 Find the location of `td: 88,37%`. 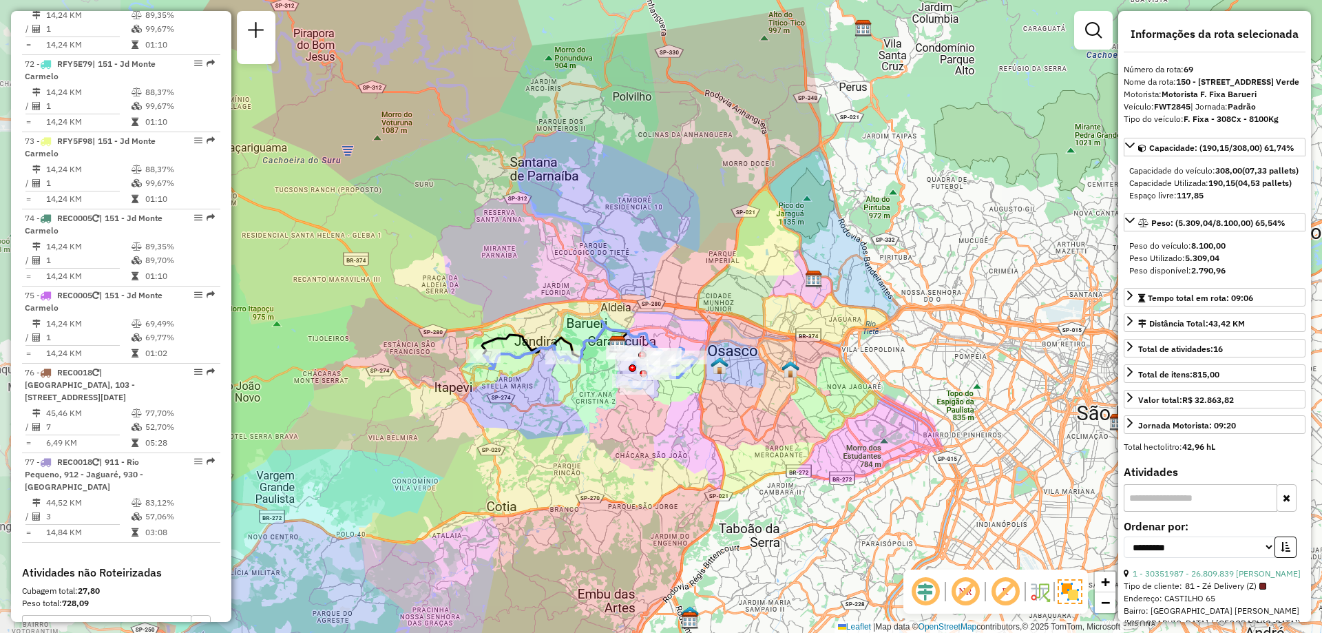

td: 88,37% is located at coordinates (179, 169).